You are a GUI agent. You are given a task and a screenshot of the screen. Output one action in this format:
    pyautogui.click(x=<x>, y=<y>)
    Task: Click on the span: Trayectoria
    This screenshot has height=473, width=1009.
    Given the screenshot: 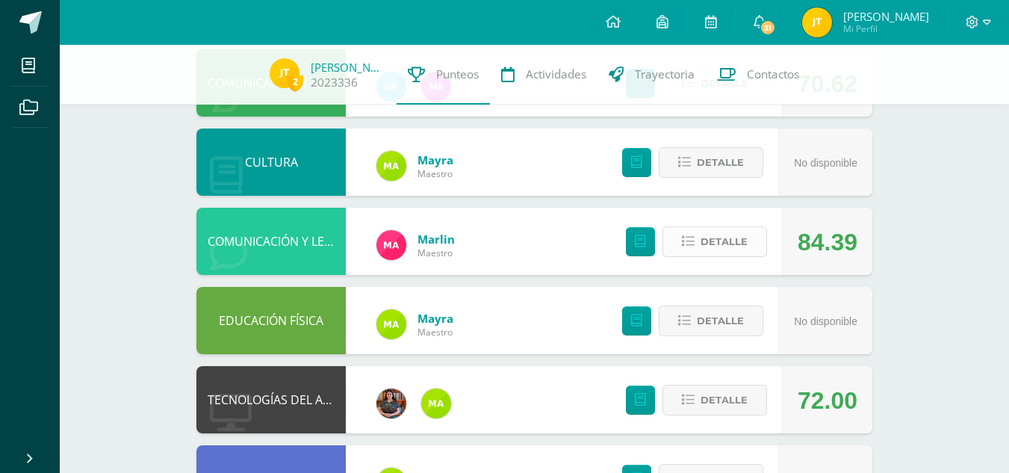 What is the action you would take?
    pyautogui.click(x=665, y=74)
    